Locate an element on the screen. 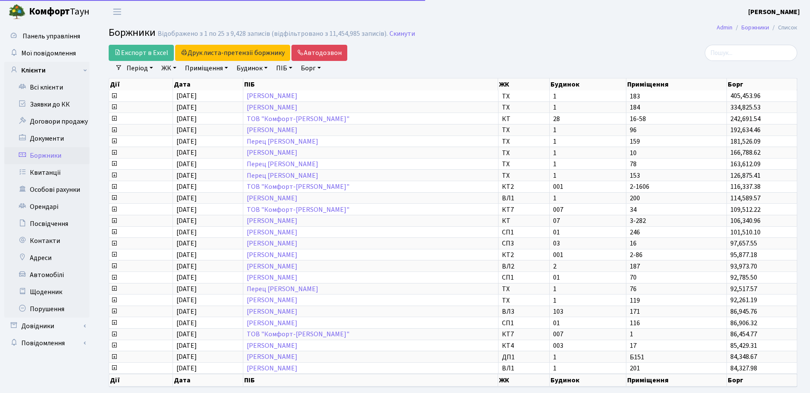  span: 3-282 is located at coordinates (676, 221).